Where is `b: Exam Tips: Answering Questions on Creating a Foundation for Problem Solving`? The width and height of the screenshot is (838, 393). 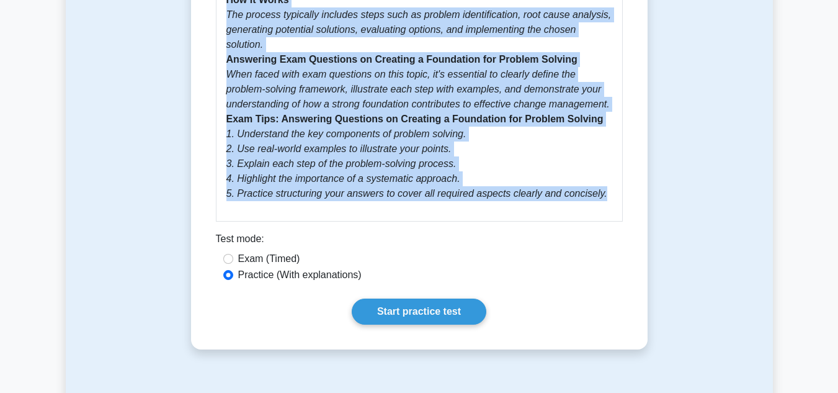
b: Exam Tips: Answering Questions on Creating a Foundation for Problem Solving is located at coordinates (415, 119).